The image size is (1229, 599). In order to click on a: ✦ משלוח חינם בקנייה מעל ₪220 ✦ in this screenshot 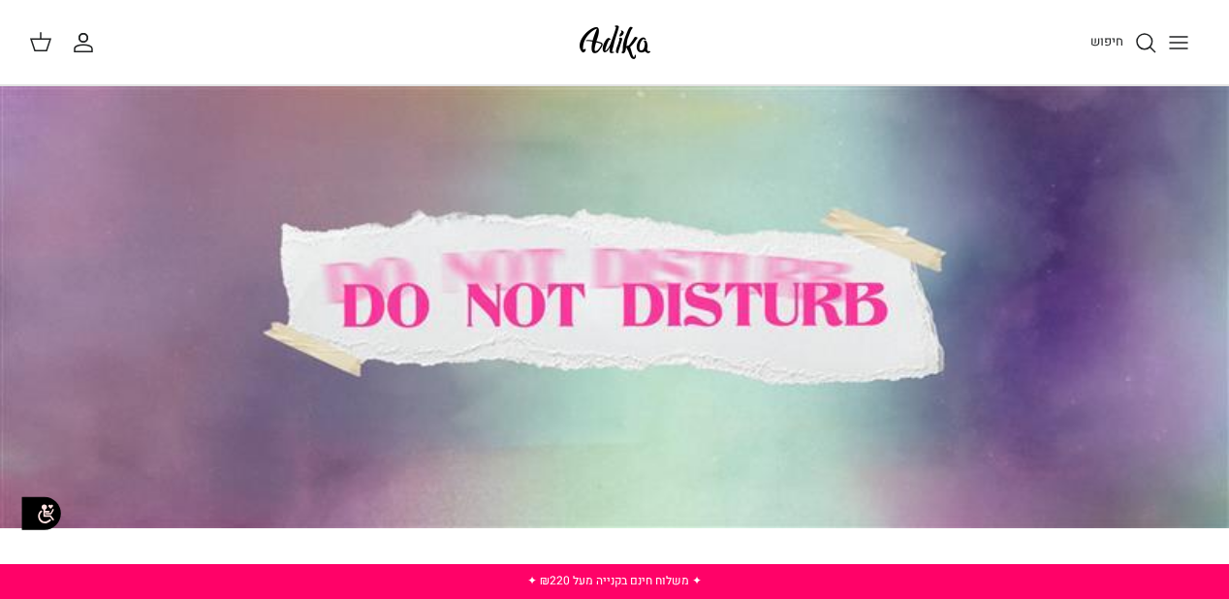, I will do `click(614, 581)`.